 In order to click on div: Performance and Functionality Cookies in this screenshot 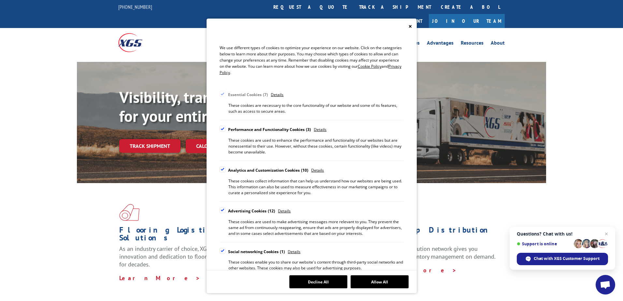, I will do `click(269, 130)`.